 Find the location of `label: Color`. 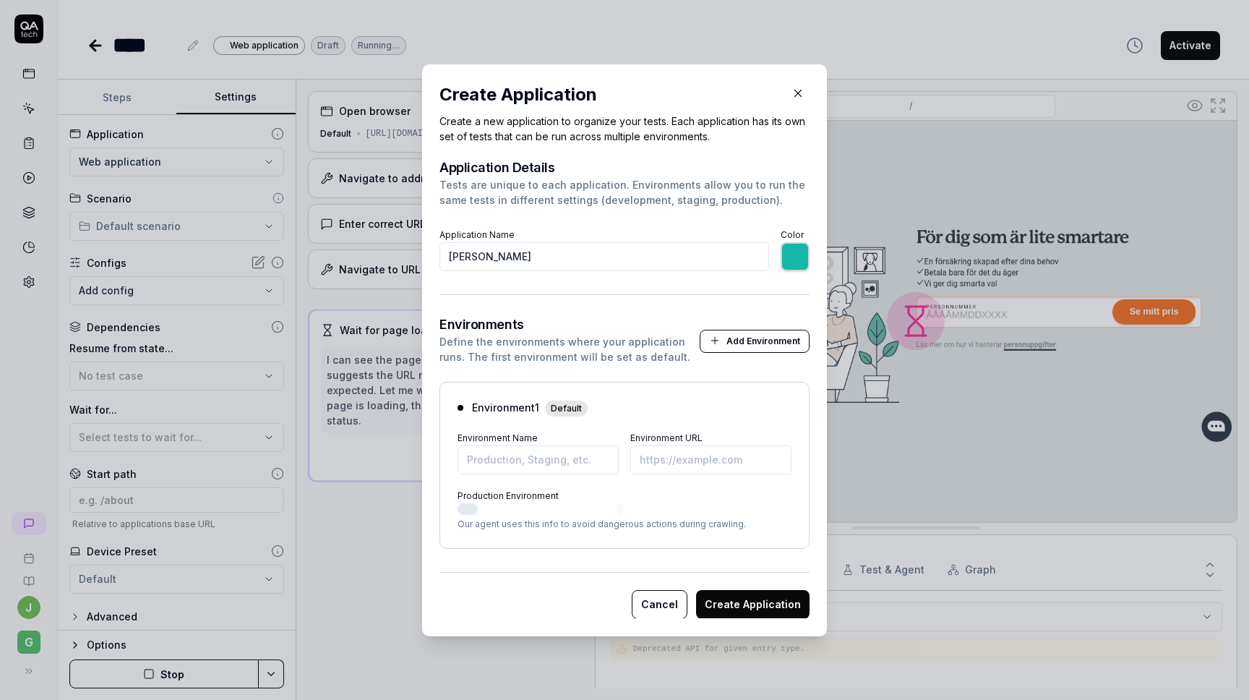

label: Color is located at coordinates (792, 234).